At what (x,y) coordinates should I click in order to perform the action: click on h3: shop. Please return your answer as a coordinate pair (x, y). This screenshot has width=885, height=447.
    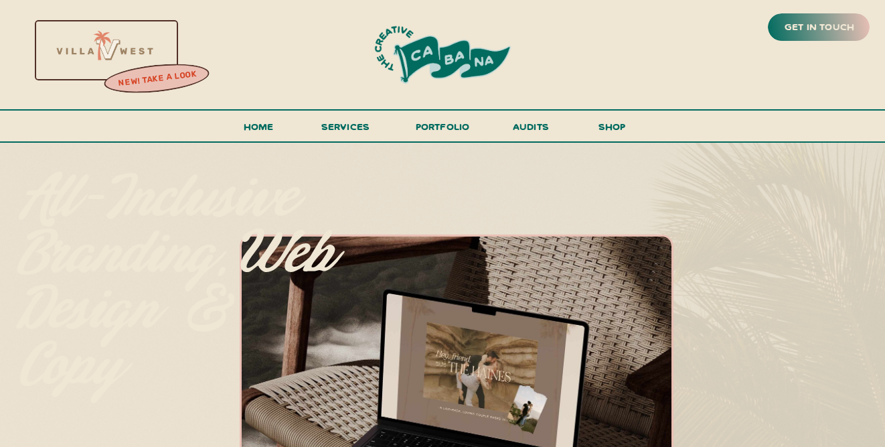
    Looking at the image, I should click on (612, 129).